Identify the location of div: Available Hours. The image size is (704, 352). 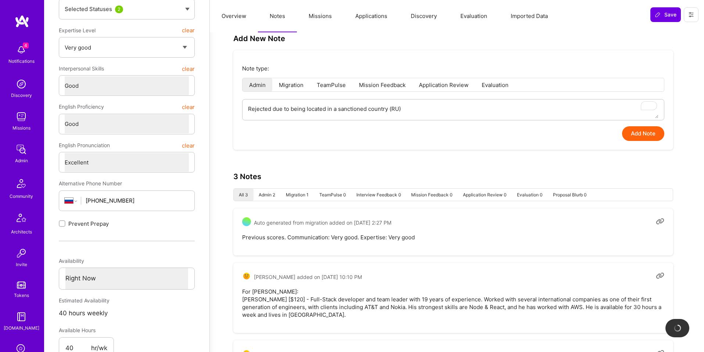
(86, 331).